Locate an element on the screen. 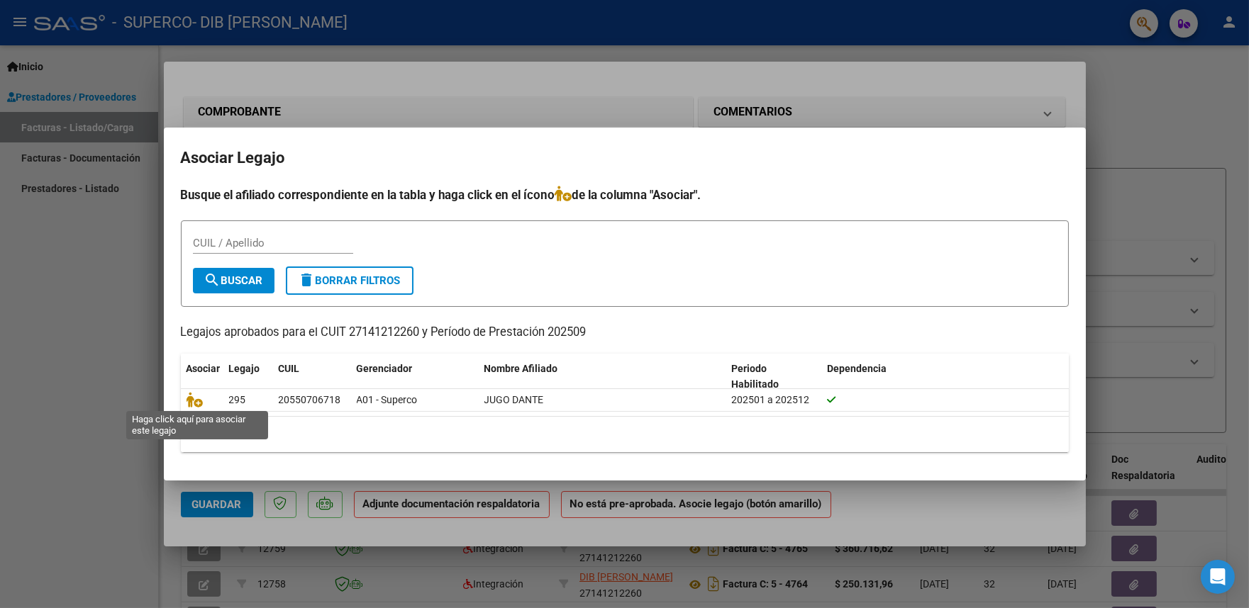  span: Buscar is located at coordinates (233, 281).